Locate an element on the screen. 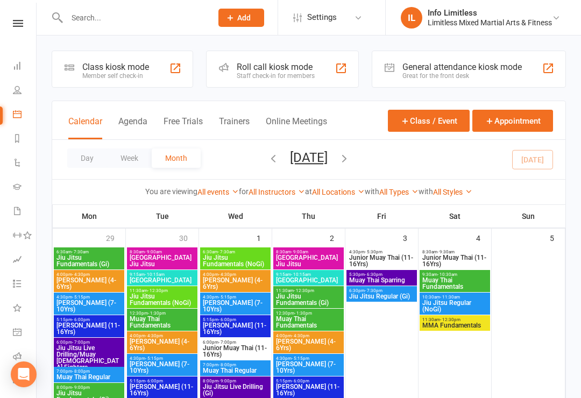 The image size is (581, 398). span: - 7:30pm is located at coordinates (374, 291).